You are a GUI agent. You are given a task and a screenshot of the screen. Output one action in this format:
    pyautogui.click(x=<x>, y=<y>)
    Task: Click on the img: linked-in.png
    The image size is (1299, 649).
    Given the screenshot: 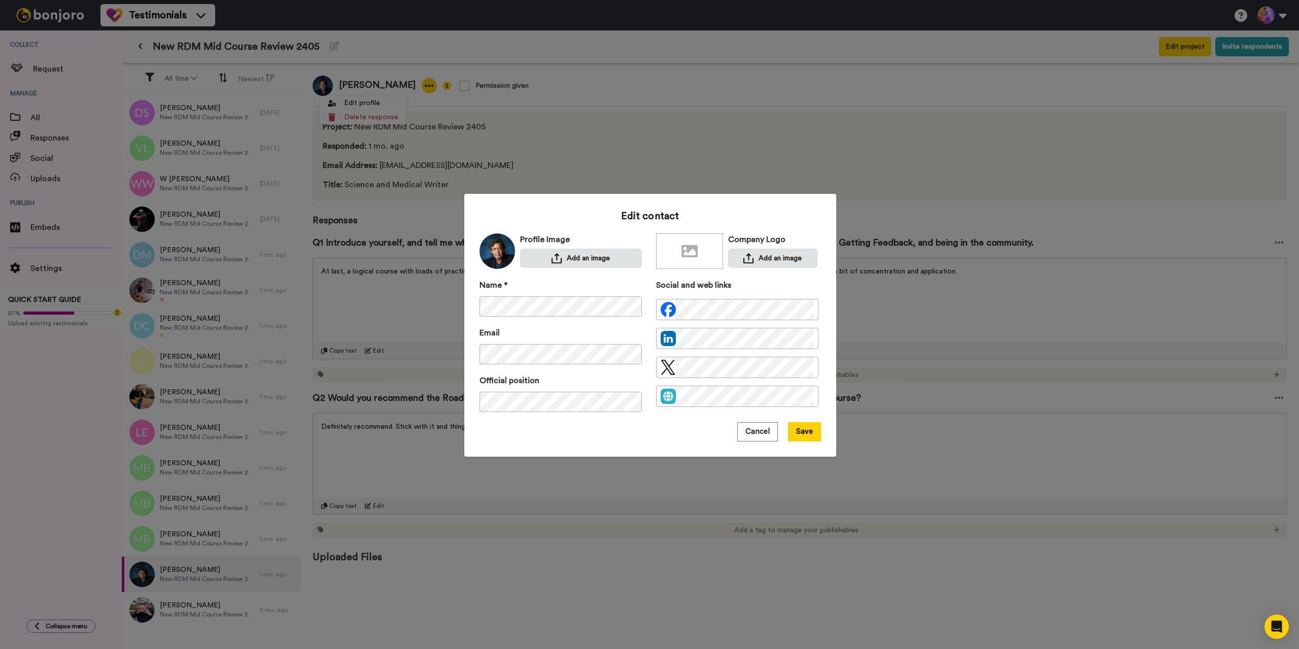 What is the action you would take?
    pyautogui.click(x=668, y=338)
    